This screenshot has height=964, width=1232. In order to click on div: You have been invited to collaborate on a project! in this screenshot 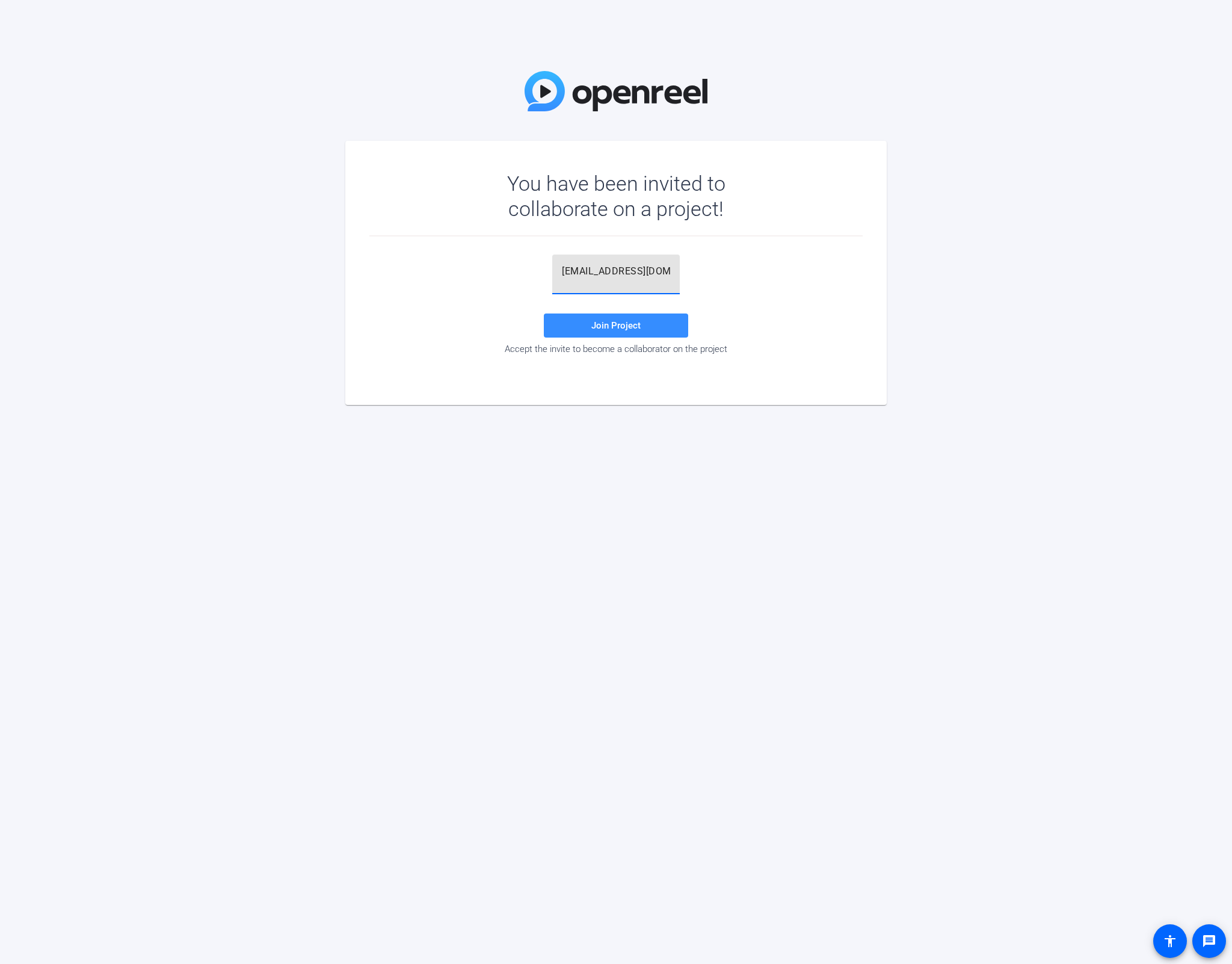, I will do `click(616, 196)`.